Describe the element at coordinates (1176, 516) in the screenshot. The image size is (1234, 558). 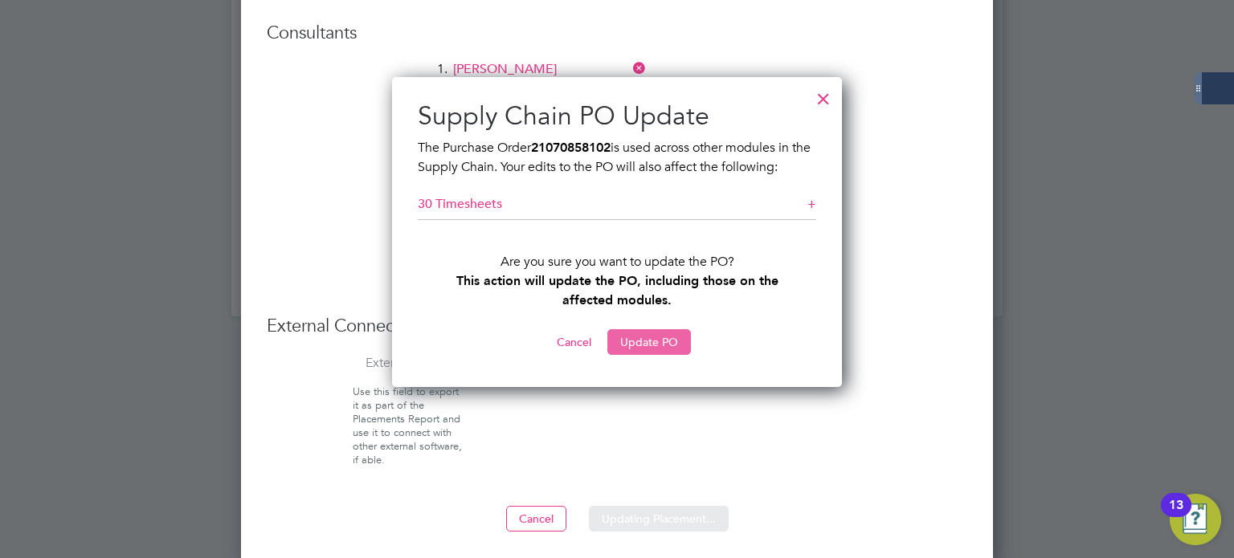
I see `div: 13` at that location.